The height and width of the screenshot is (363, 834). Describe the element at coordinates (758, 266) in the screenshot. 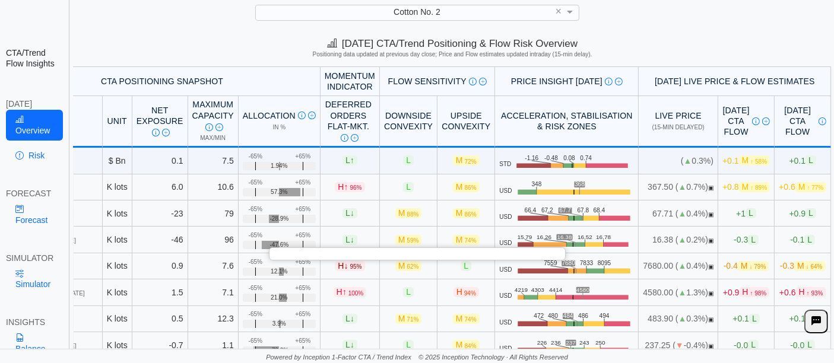

I see `span: ↓ 79%` at that location.